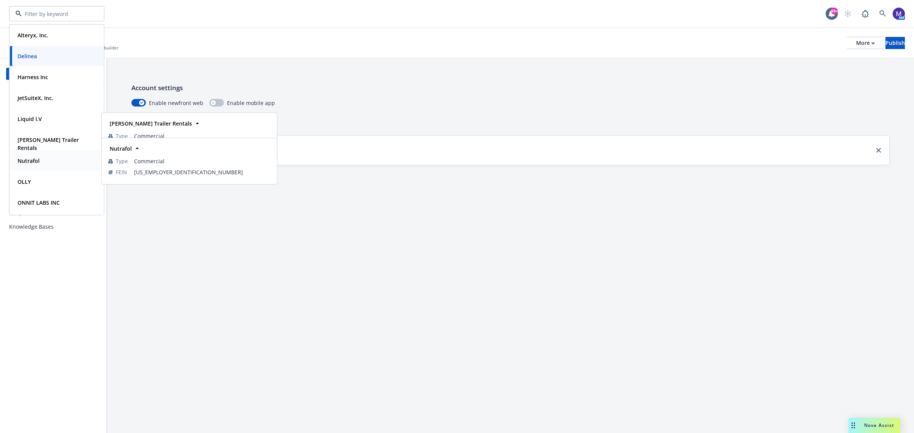 The image size is (914, 433). Describe the element at coordinates (53, 74) in the screenshot. I see `a: Customization & settings` at that location.